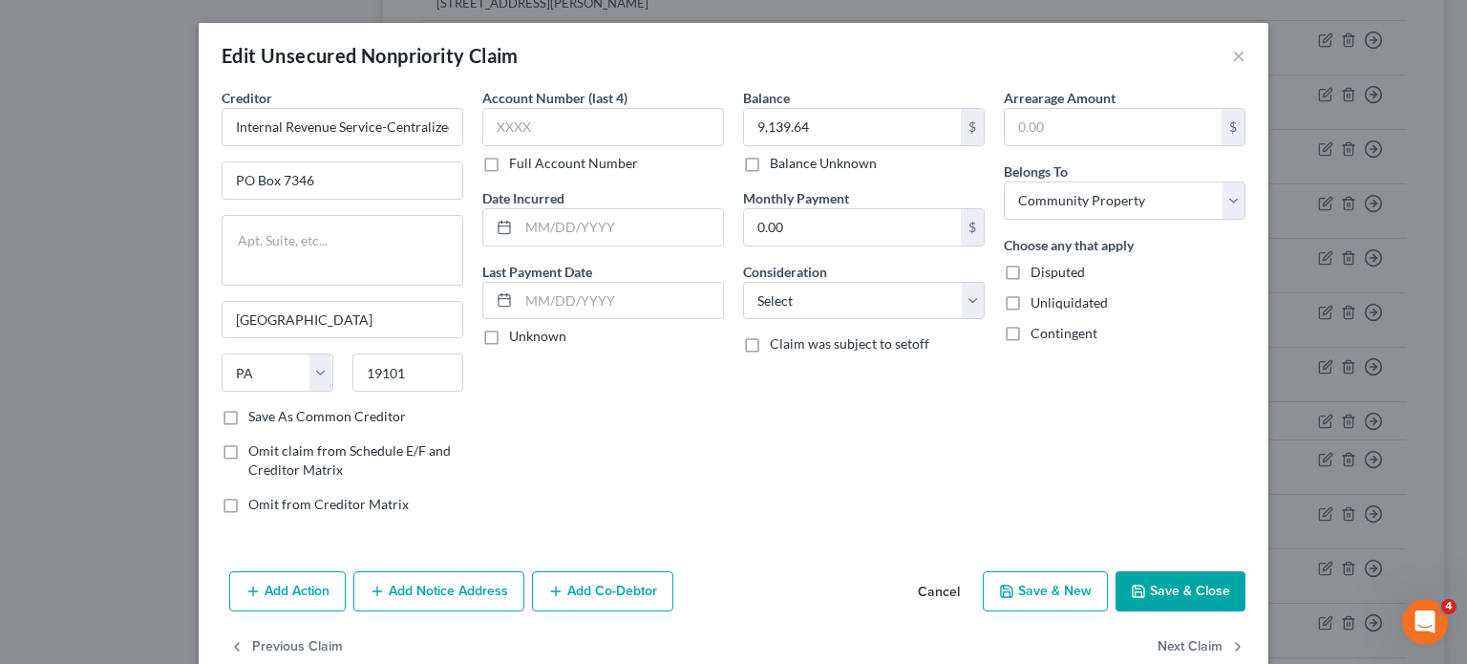 The height and width of the screenshot is (664, 1467). Describe the element at coordinates (287, 591) in the screenshot. I see `button: Add Action` at that location.